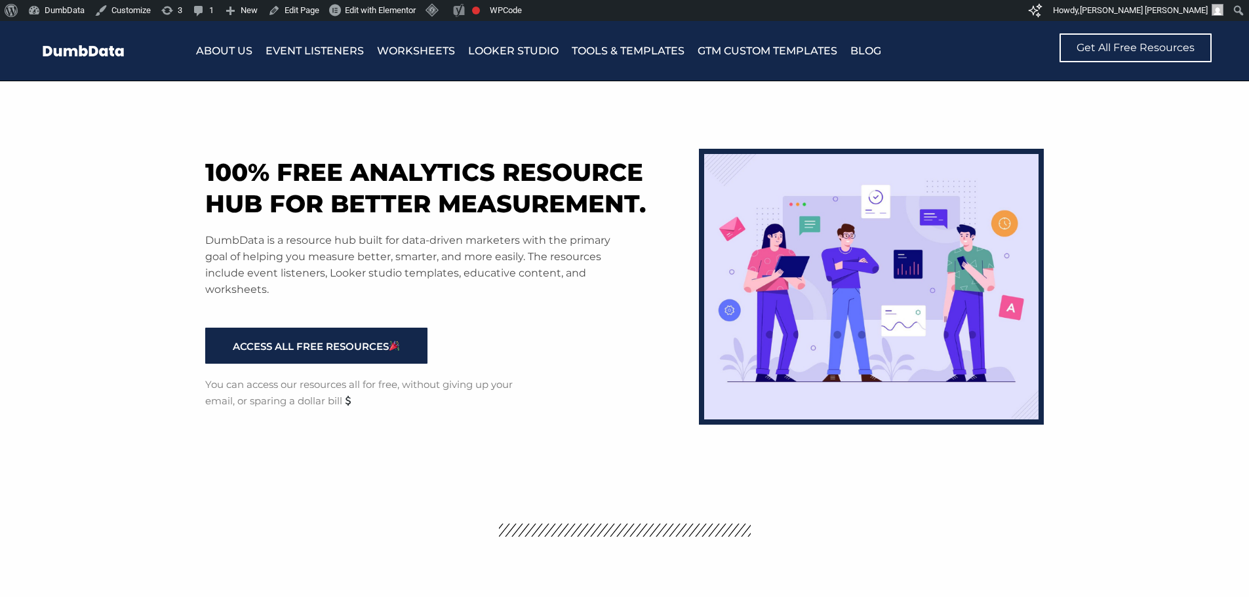 This screenshot has width=1249, height=597. I want to click on span: ACCESS ALL FREE RESOURCES, so click(316, 346).